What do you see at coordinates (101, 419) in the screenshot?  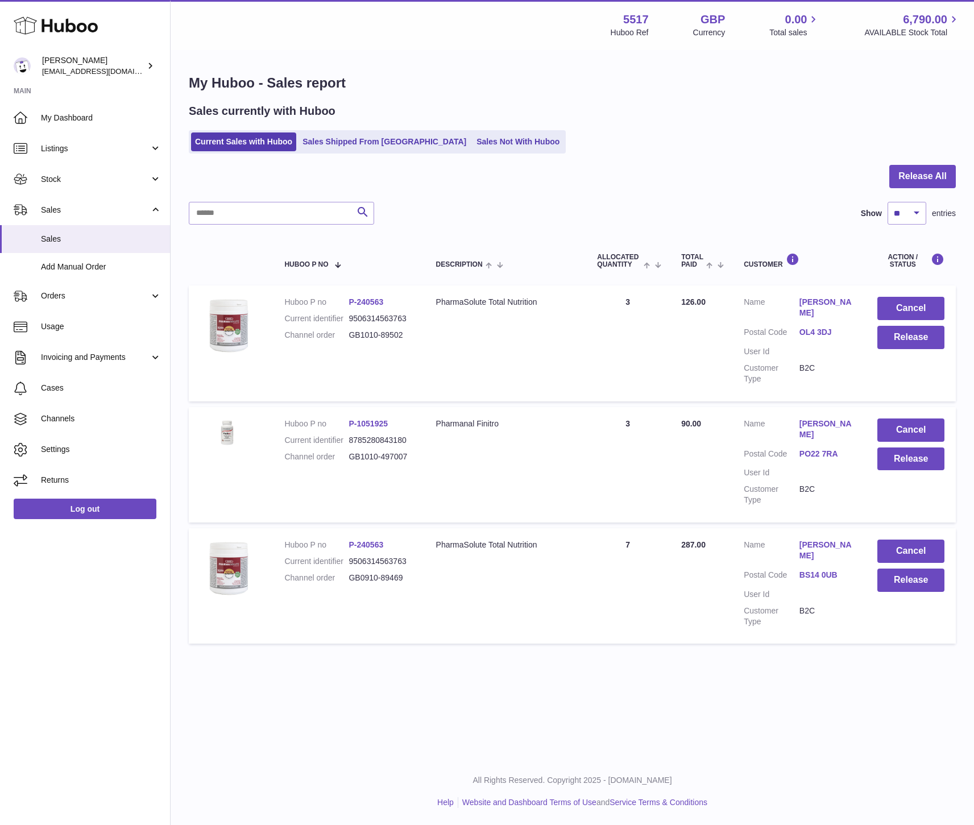 I see `span: Channels` at bounding box center [101, 419].